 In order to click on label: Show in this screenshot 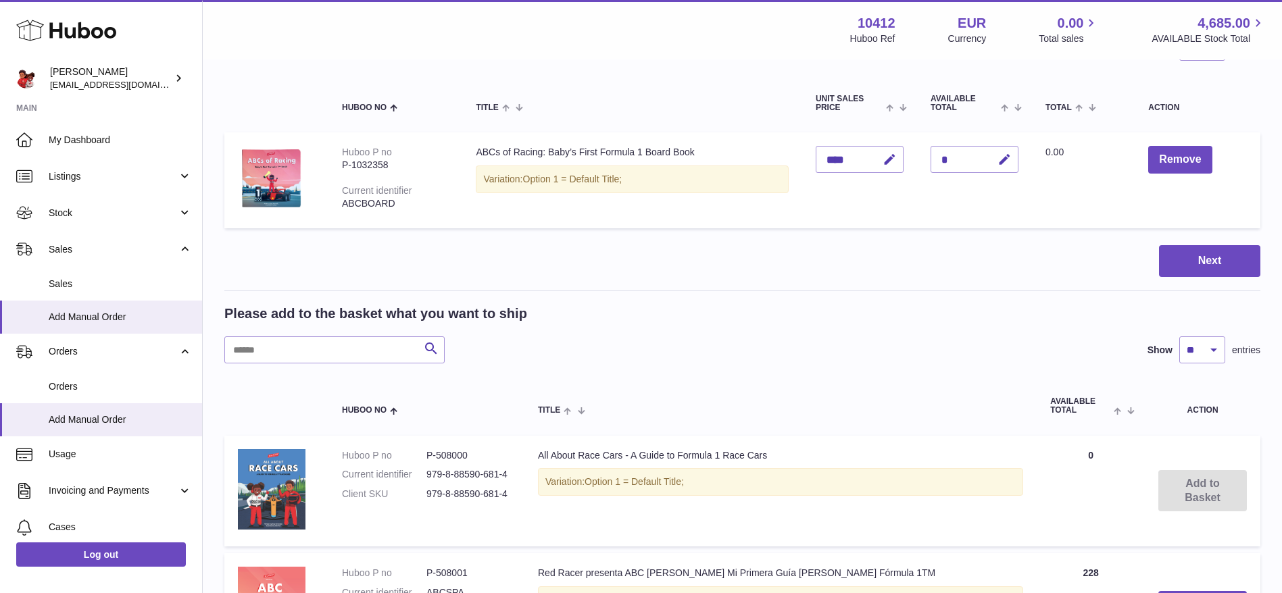, I will do `click(1159, 350)`.